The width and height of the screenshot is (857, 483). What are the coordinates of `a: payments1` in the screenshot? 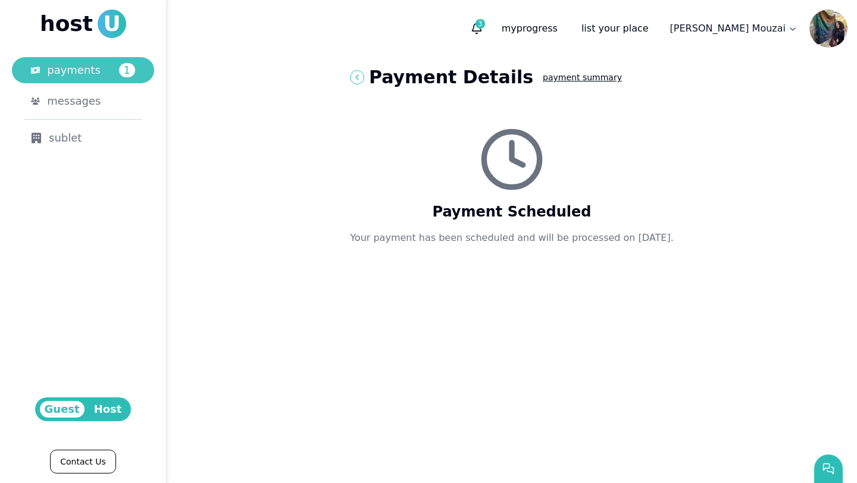 It's located at (83, 70).